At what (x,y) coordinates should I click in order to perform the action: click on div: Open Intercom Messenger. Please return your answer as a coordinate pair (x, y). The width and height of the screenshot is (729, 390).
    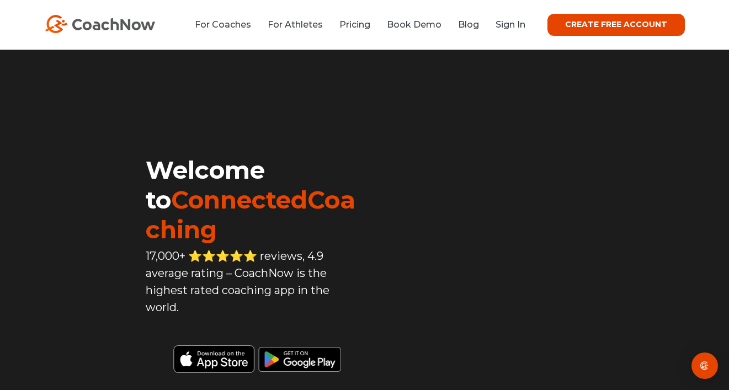
    Looking at the image, I should click on (705, 366).